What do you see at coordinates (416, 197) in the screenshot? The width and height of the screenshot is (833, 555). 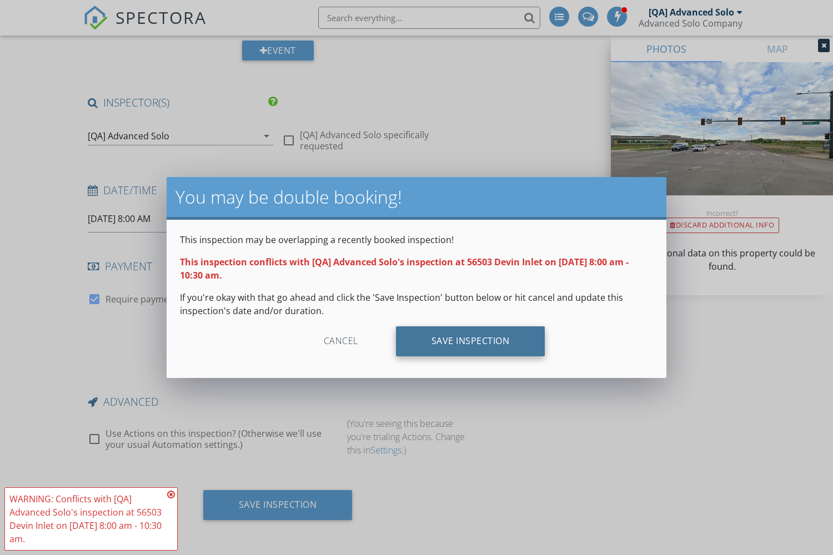 I see `h2: You may be double booking!` at bounding box center [416, 197].